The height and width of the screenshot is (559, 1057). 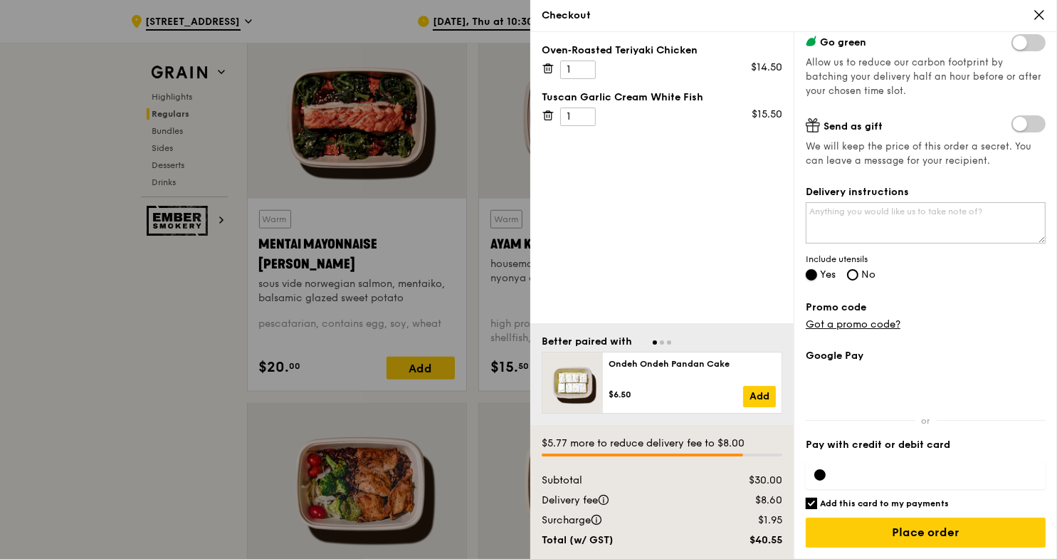 What do you see at coordinates (669, 342) in the screenshot?
I see `span: Go to slide 3` at bounding box center [669, 342].